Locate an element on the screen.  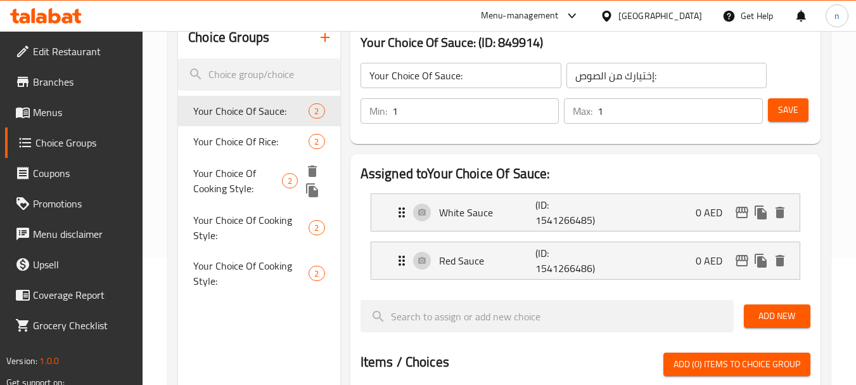
p: (ID: 1541266486) is located at coordinates (568, 261).